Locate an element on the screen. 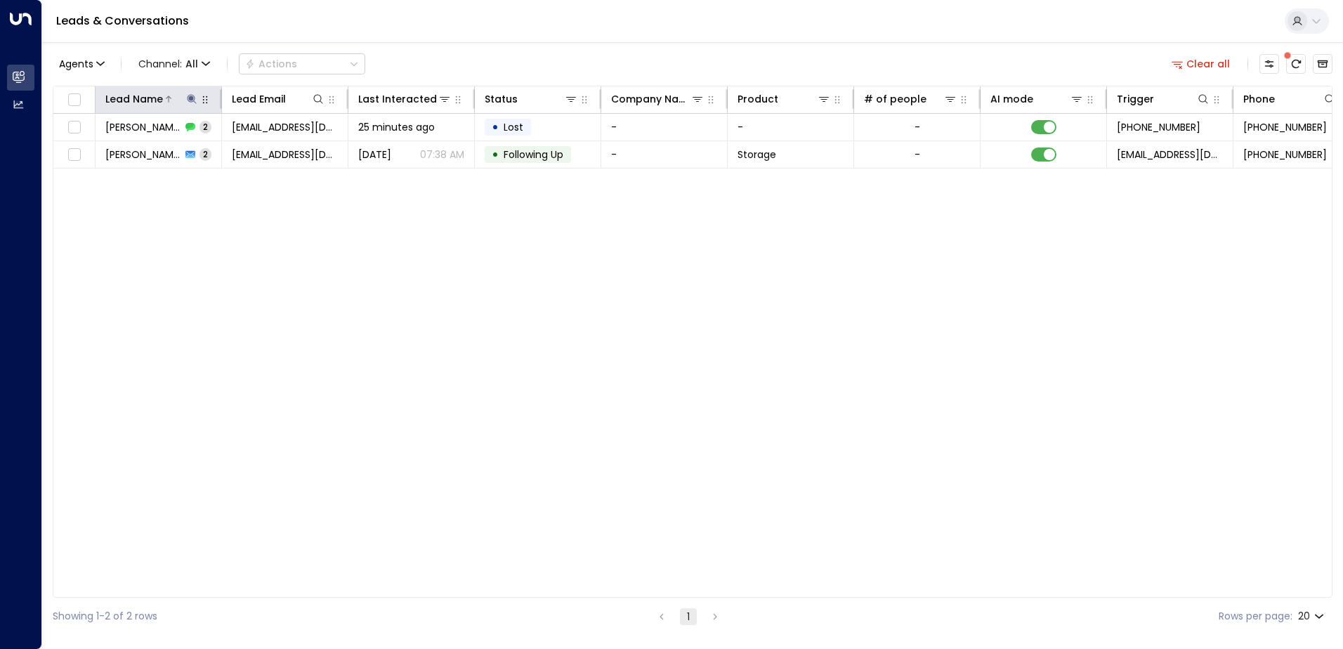 Image resolution: width=1343 pixels, height=649 pixels. button: Actions is located at coordinates (302, 64).